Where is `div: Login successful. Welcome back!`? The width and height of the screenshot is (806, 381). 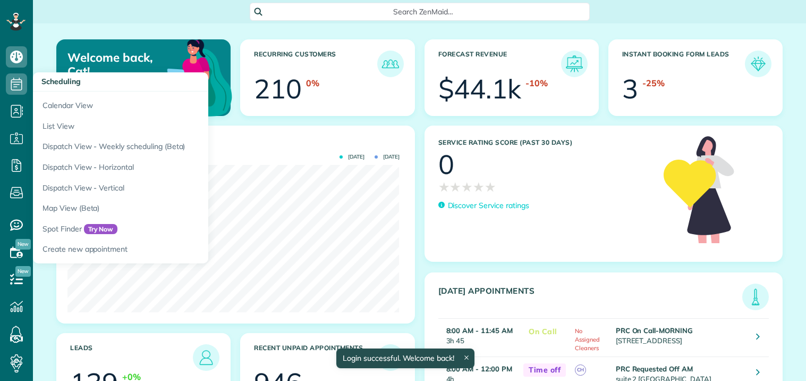
div: Login successful. Welcome back! is located at coordinates (406, 358).